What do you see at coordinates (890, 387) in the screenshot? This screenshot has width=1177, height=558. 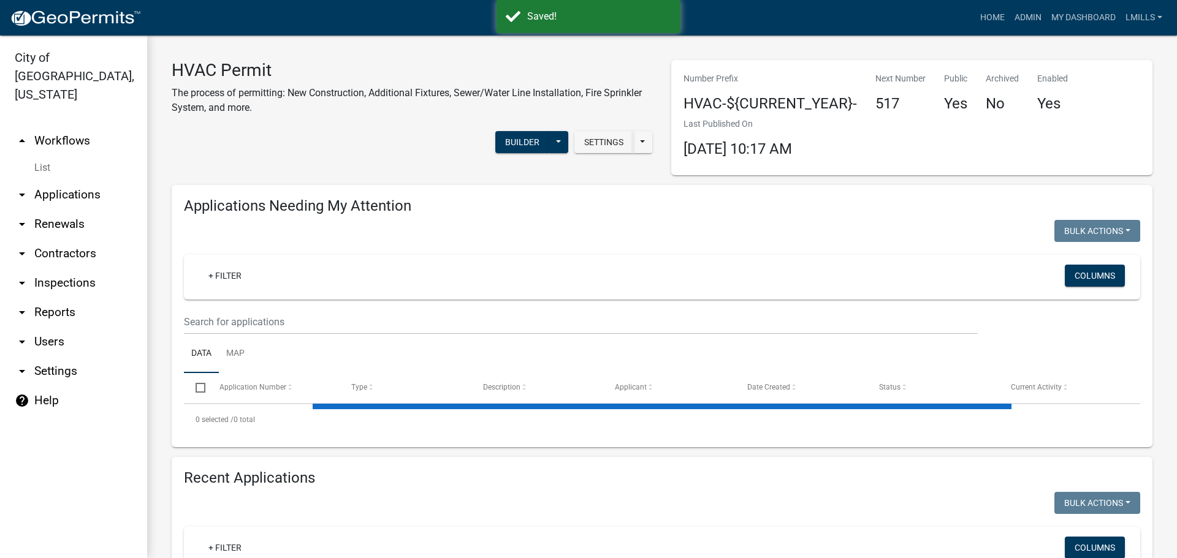 I see `span: Status` at bounding box center [890, 387].